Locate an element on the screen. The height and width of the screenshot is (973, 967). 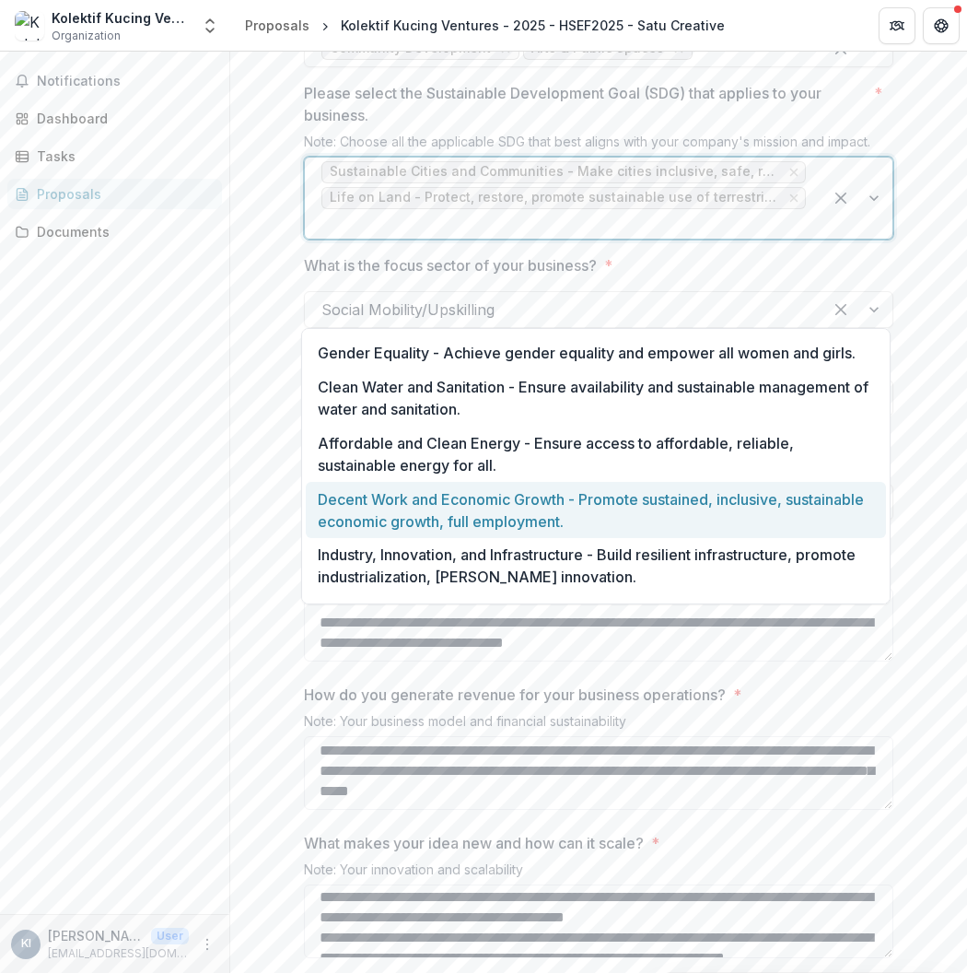
button: Notifications is located at coordinates (114, 81).